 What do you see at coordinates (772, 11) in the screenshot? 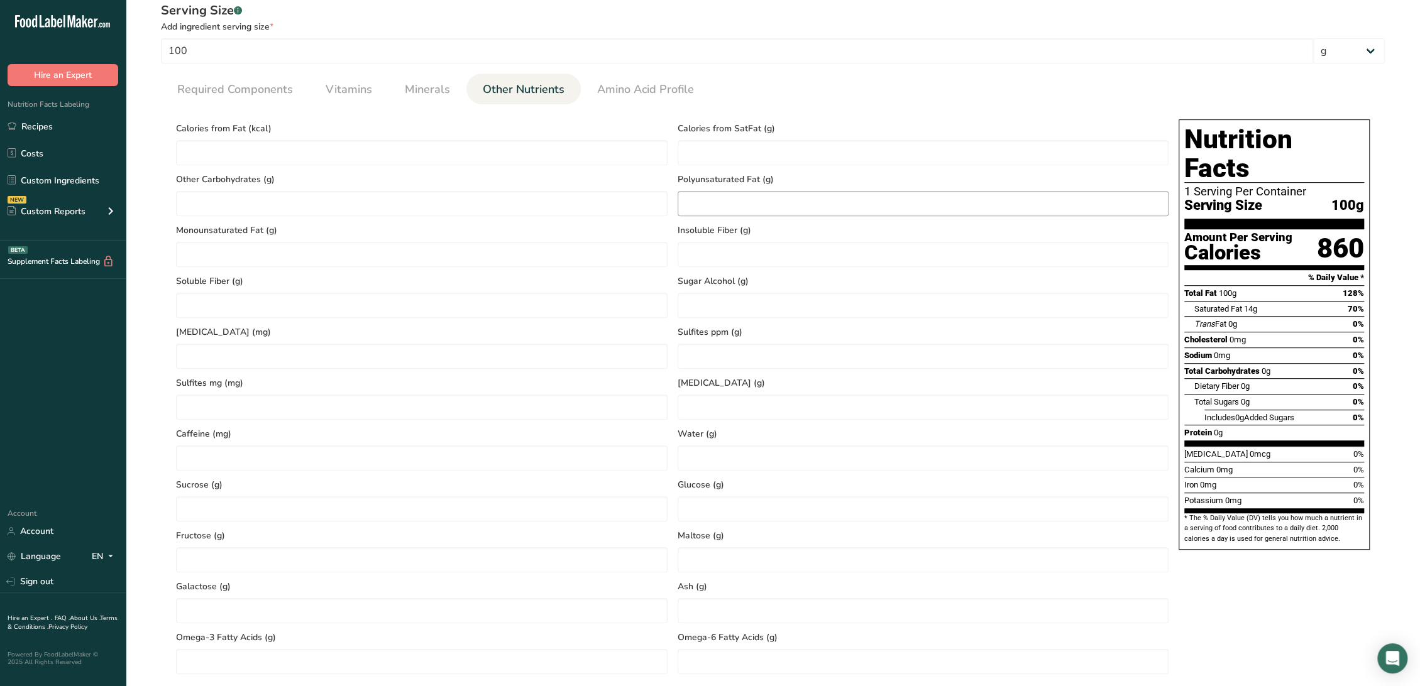
I see `div: Serving Size` at bounding box center [772, 11].